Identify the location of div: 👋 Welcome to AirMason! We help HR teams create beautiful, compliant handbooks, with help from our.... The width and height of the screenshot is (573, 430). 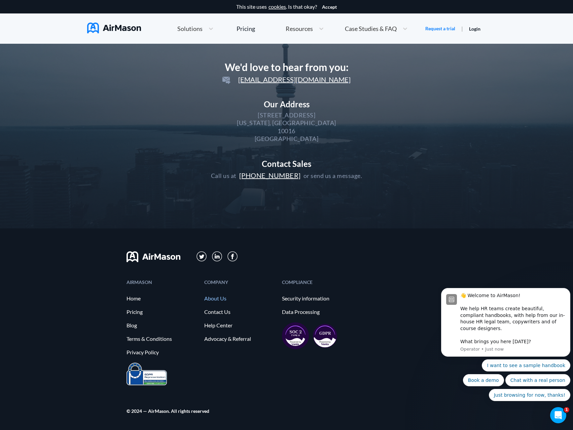
(74, 76).